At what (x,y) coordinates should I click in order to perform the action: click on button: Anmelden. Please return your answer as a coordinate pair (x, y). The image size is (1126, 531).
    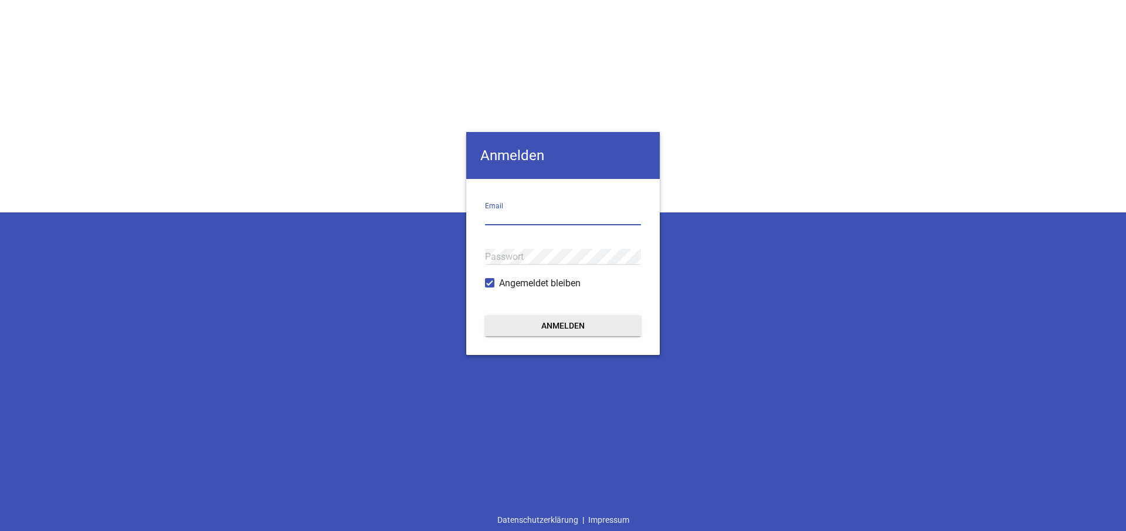
    Looking at the image, I should click on (563, 326).